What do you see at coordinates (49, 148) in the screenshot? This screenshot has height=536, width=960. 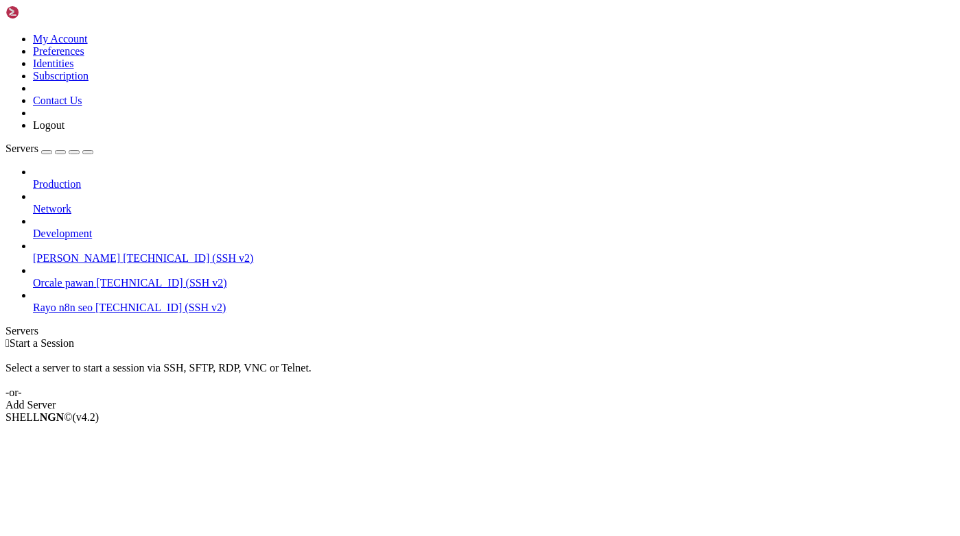 I see `a: Servers` at bounding box center [49, 148].